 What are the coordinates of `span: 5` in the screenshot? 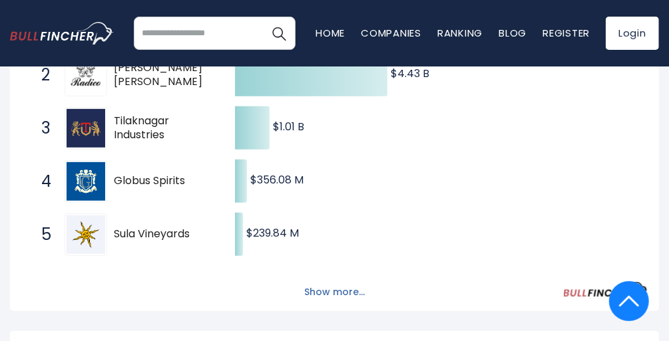 It's located at (41, 235).